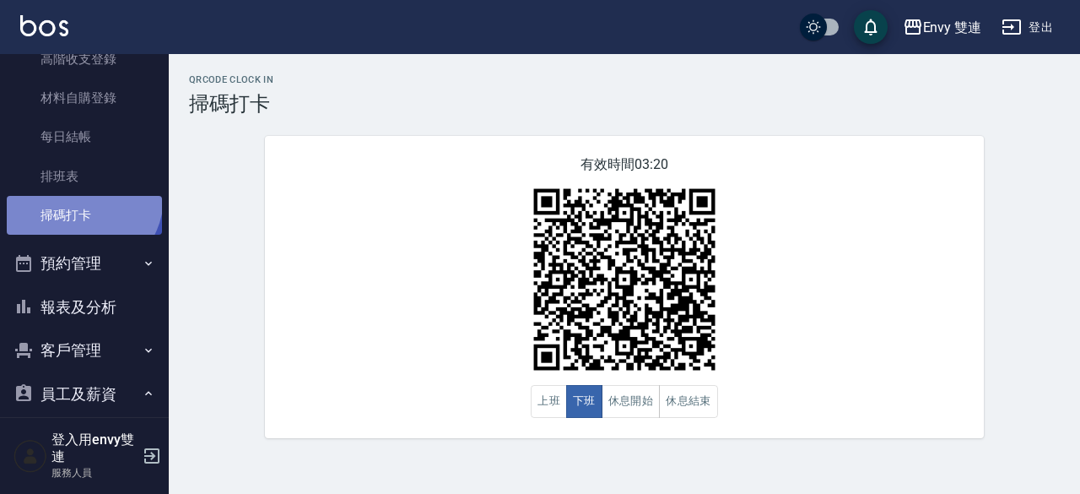  What do you see at coordinates (84, 394) in the screenshot?
I see `button: 員工及薪資` at bounding box center [84, 394].